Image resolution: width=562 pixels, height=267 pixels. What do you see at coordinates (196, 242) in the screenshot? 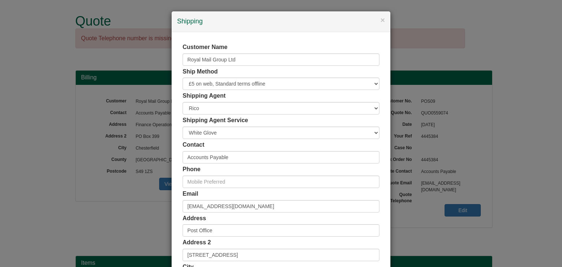
I see `label: Address 2` at bounding box center [196, 242].